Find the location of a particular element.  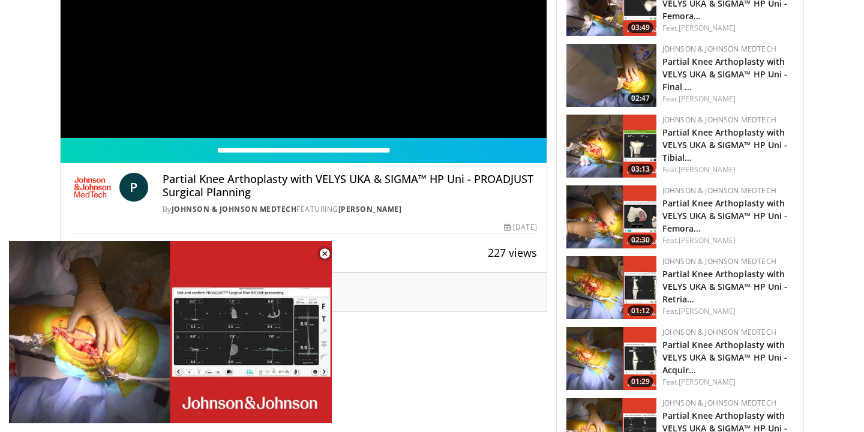

span: 01:29 is located at coordinates (640, 382).